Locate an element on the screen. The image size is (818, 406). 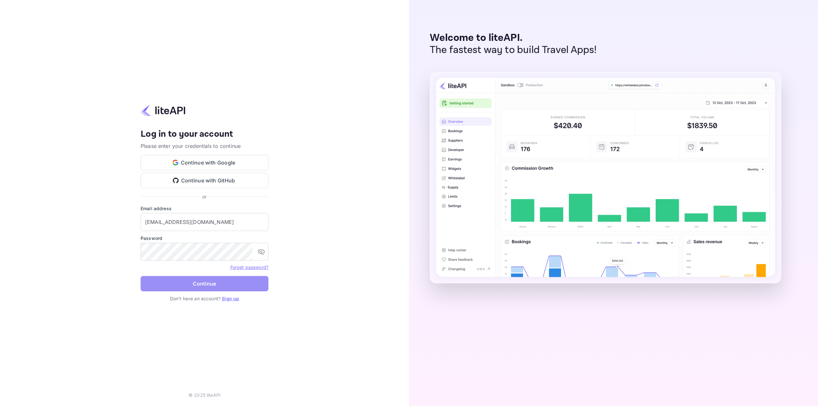
button: Continue is located at coordinates (204, 284).